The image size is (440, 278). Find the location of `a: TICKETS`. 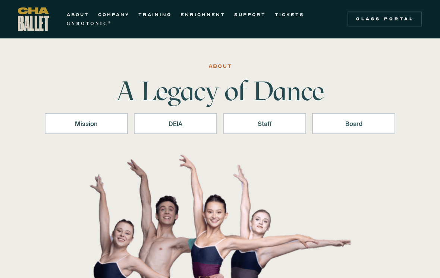

a: TICKETS is located at coordinates (290, 15).